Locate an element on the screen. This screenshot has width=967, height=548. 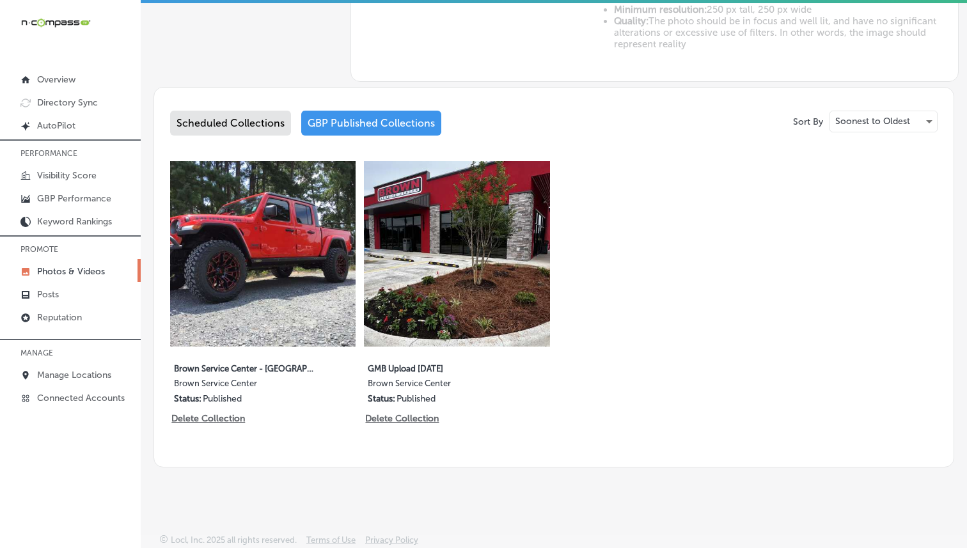
p: Sort By is located at coordinates (808, 122).